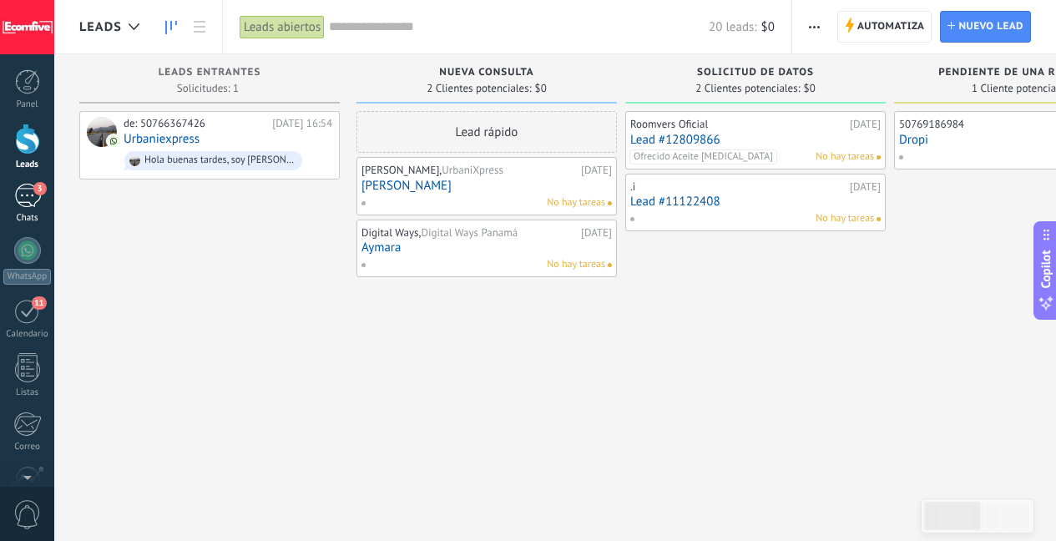  I want to click on div: Panel, so click(28, 104).